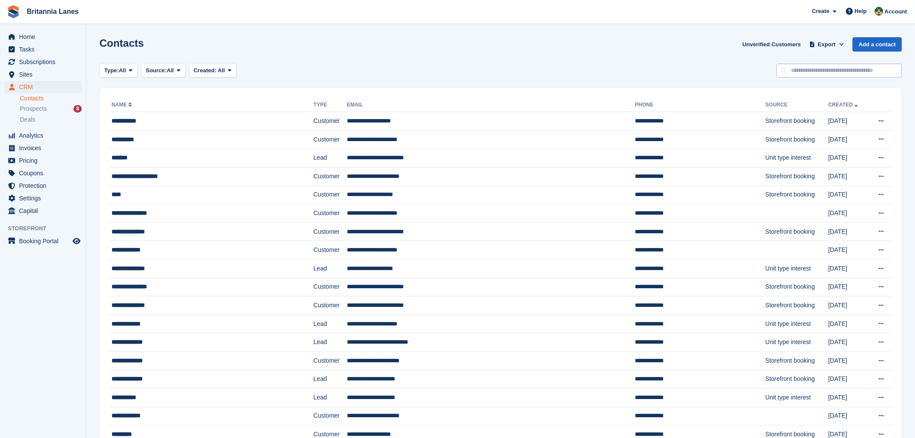 The height and width of the screenshot is (438, 915). What do you see at coordinates (827, 44) in the screenshot?
I see `button: Export` at bounding box center [827, 44].